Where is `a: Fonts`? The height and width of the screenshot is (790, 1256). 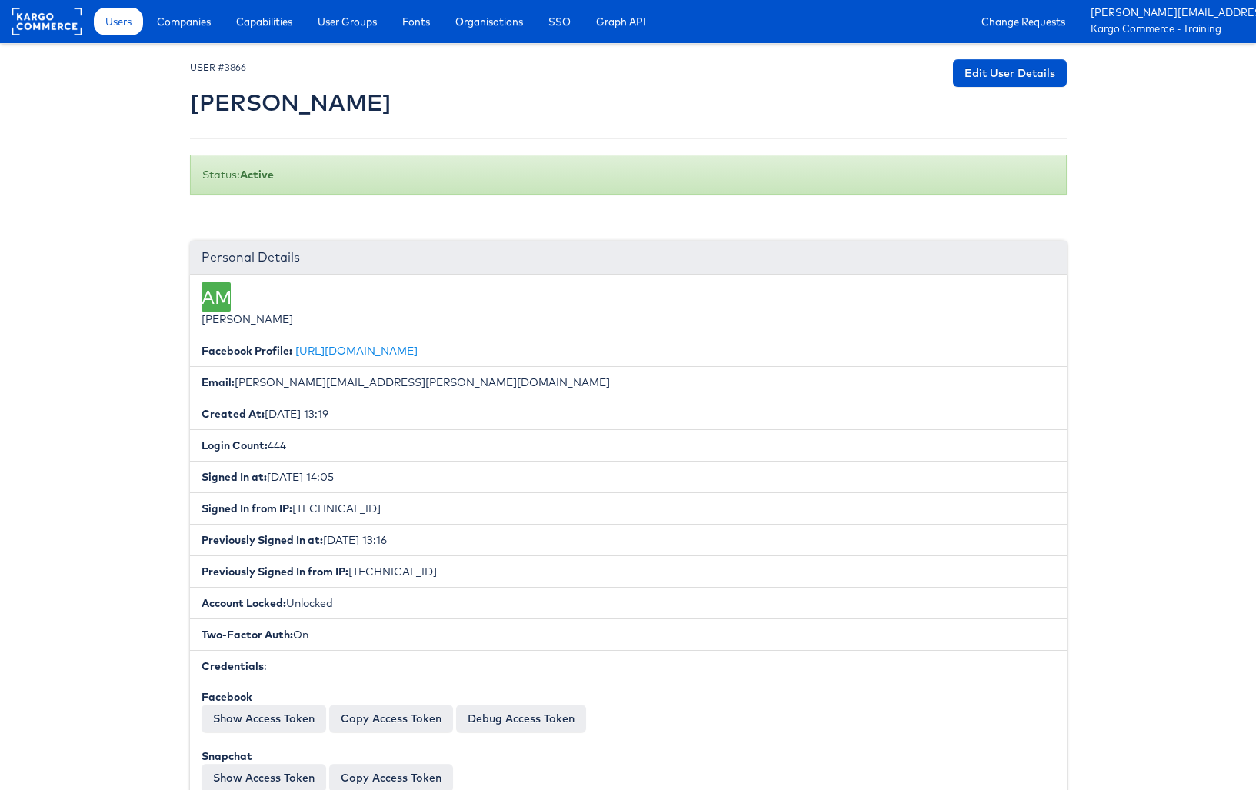 a: Fonts is located at coordinates (416, 22).